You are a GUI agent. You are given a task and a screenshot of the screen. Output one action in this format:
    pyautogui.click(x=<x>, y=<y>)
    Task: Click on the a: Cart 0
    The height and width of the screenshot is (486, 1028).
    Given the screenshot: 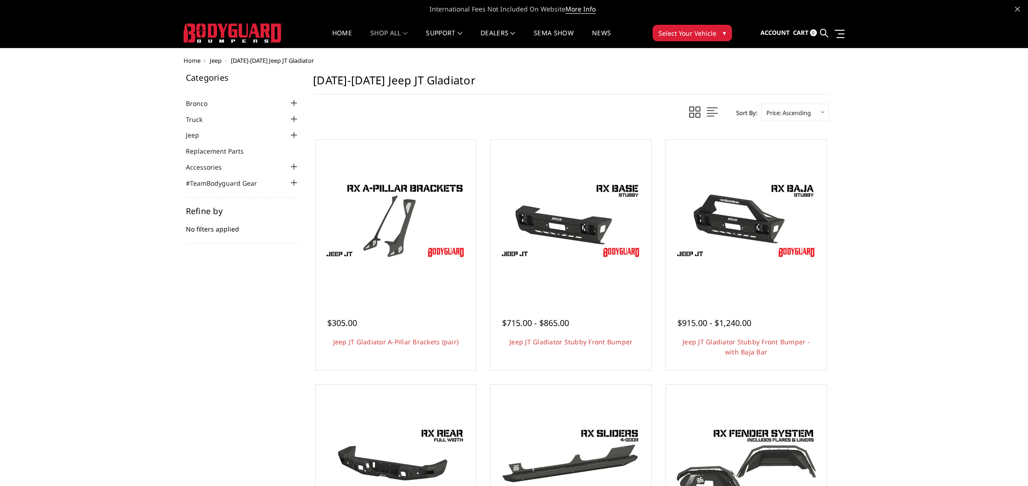 What is the action you would take?
    pyautogui.click(x=805, y=33)
    